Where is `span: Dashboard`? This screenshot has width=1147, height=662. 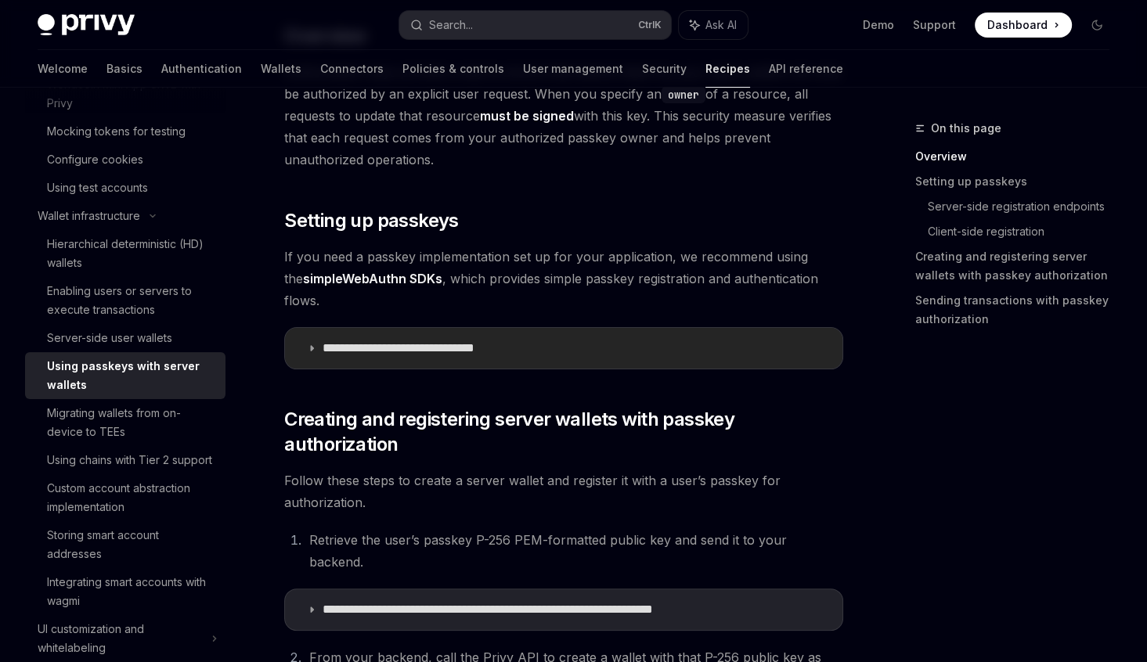
span: Dashboard is located at coordinates (1017, 25).